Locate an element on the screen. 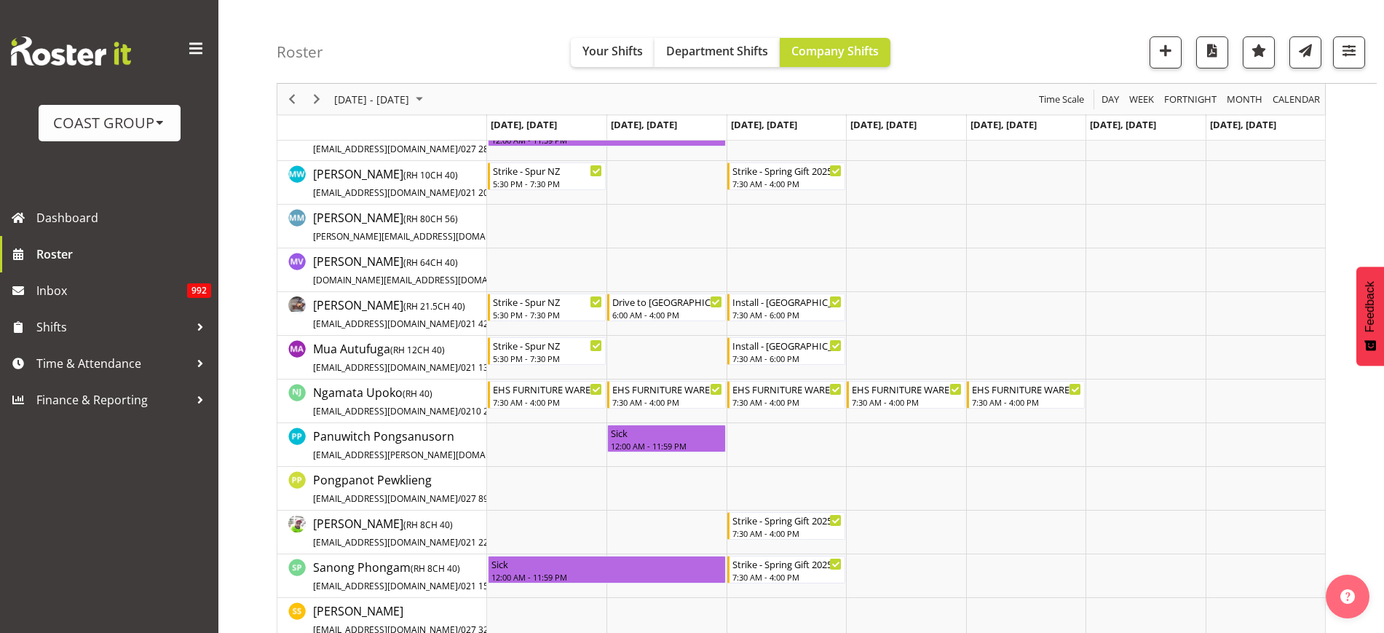  span: Time & Attendance is located at coordinates (113, 363).